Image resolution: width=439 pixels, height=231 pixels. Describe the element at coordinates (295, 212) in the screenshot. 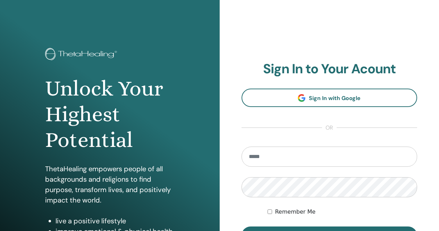

I see `label: Remember Me` at that location.